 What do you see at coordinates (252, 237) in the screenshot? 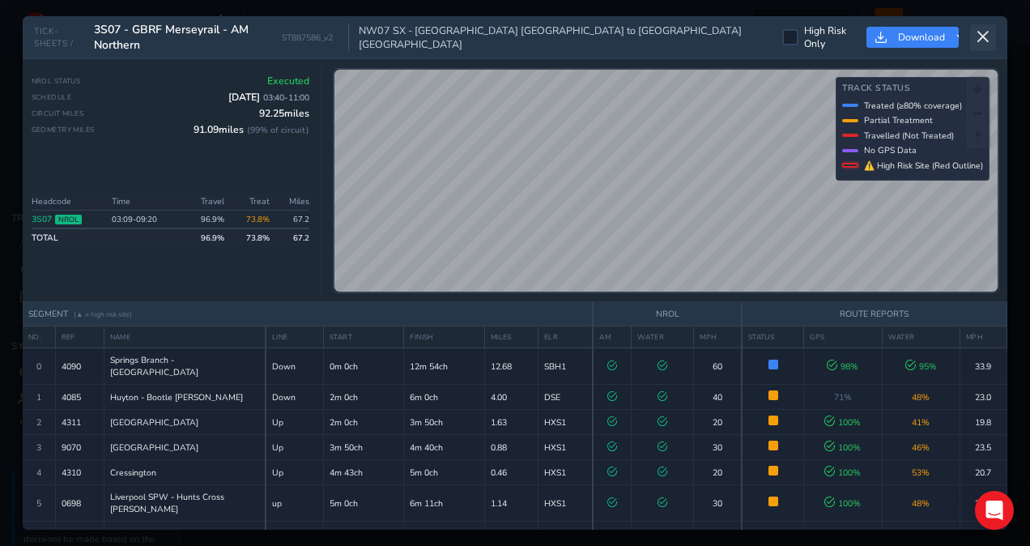
I see `td: 73.8 %` at bounding box center [252, 237].